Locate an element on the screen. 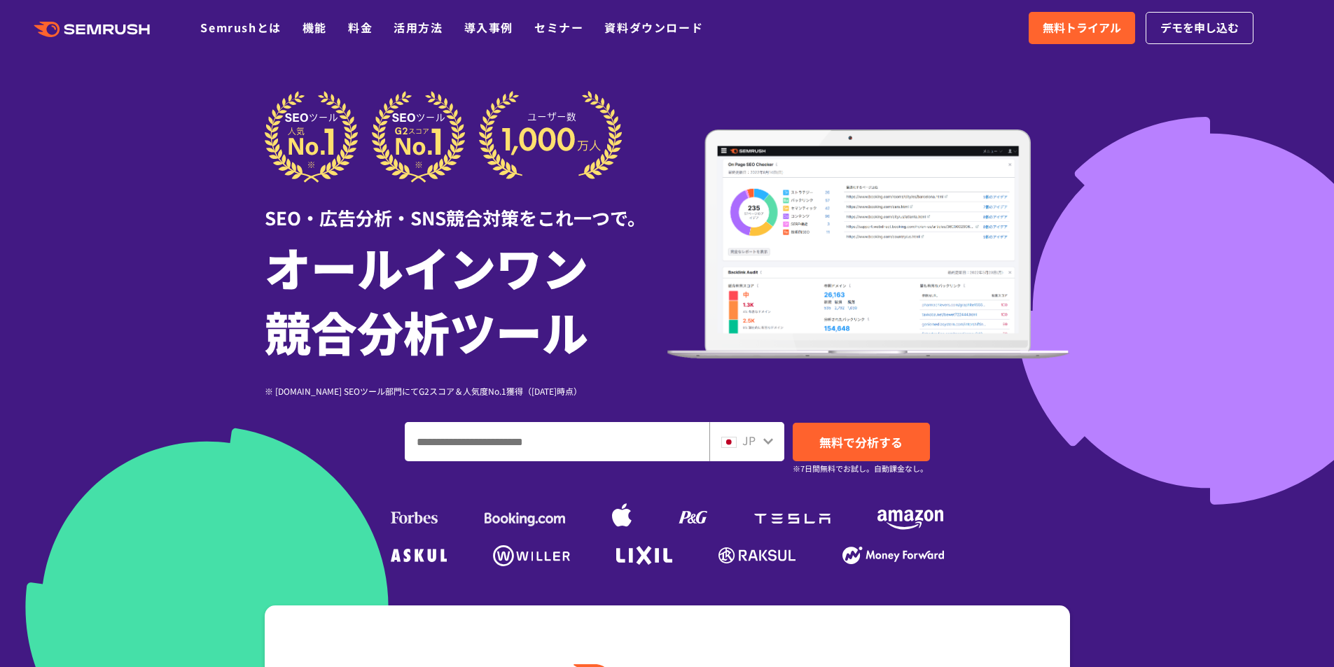  a: 無料で分析する is located at coordinates (861, 442).